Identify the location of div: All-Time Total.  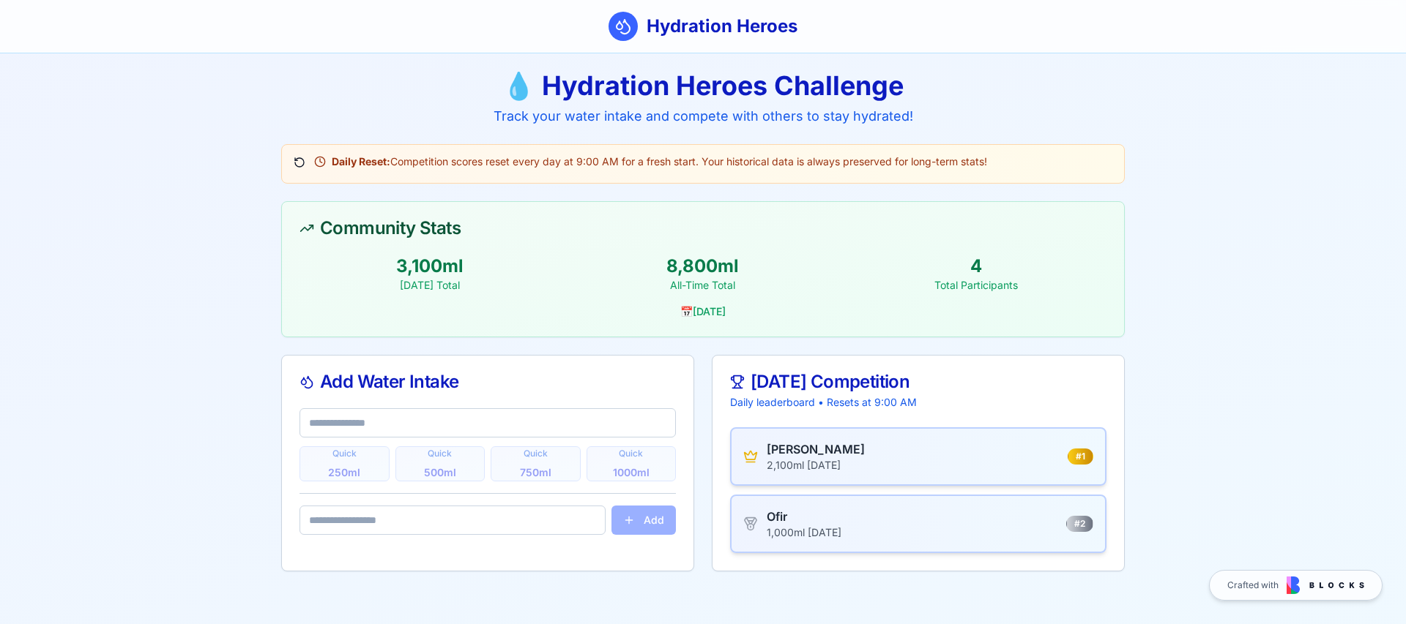
(703, 286).